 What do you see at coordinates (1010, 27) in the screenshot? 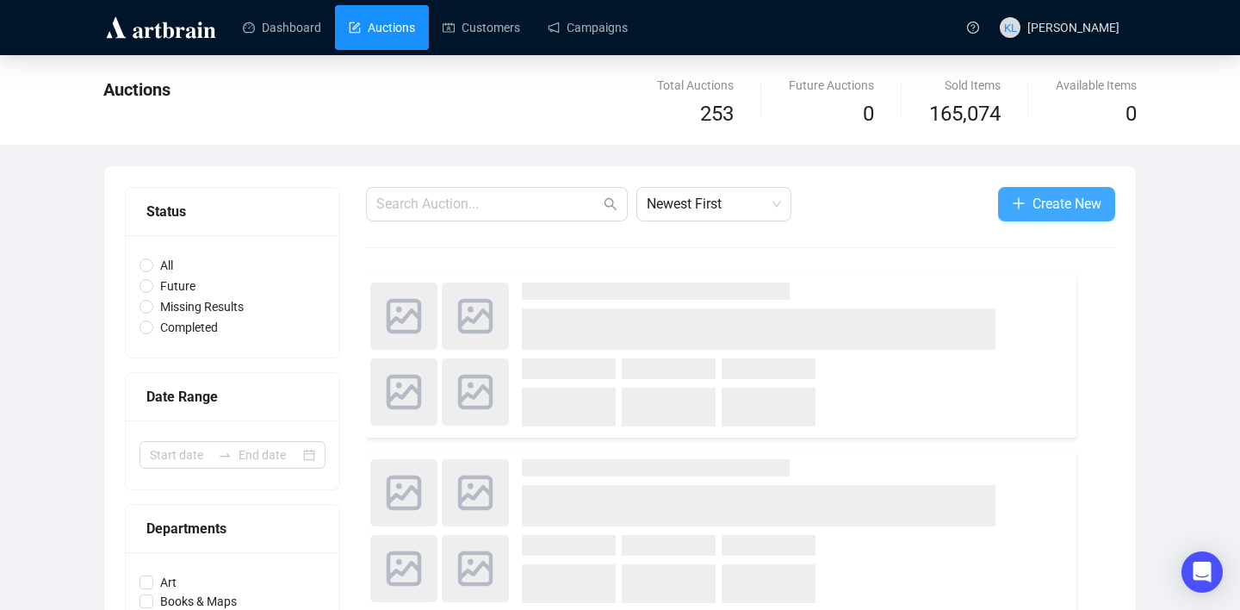
I see `span: KL` at bounding box center [1010, 27].